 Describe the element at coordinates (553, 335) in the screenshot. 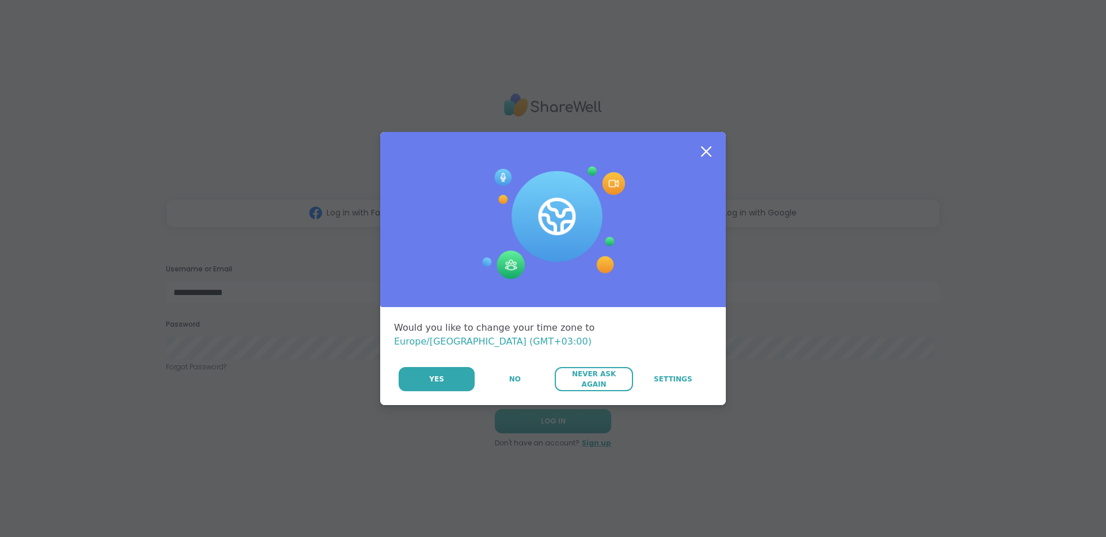

I see `div: Would you like to change your time zone to` at that location.